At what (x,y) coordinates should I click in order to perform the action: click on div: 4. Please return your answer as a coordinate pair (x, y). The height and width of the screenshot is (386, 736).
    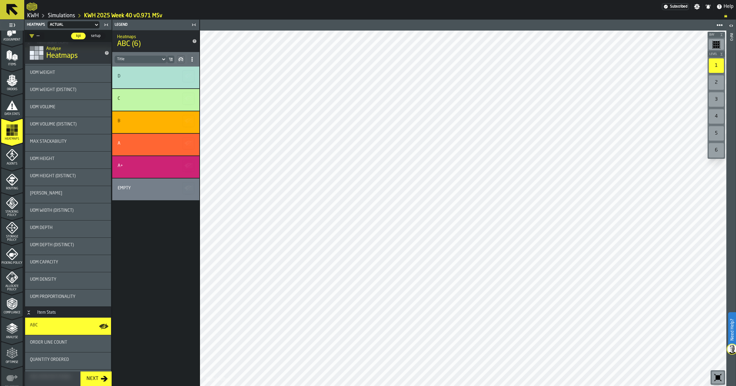
    Looking at the image, I should click on (716, 116).